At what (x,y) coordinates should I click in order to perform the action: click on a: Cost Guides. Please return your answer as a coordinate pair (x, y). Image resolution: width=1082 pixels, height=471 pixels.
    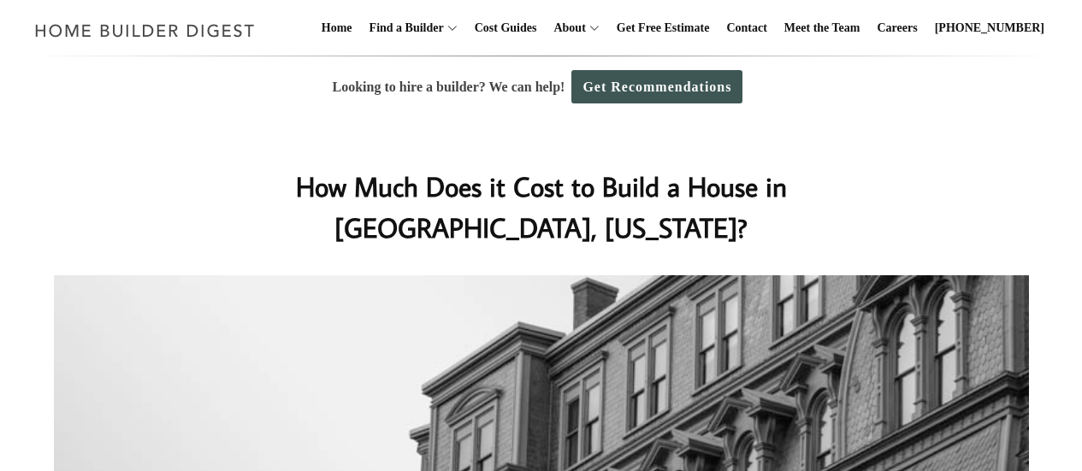
    Looking at the image, I should click on (505, 28).